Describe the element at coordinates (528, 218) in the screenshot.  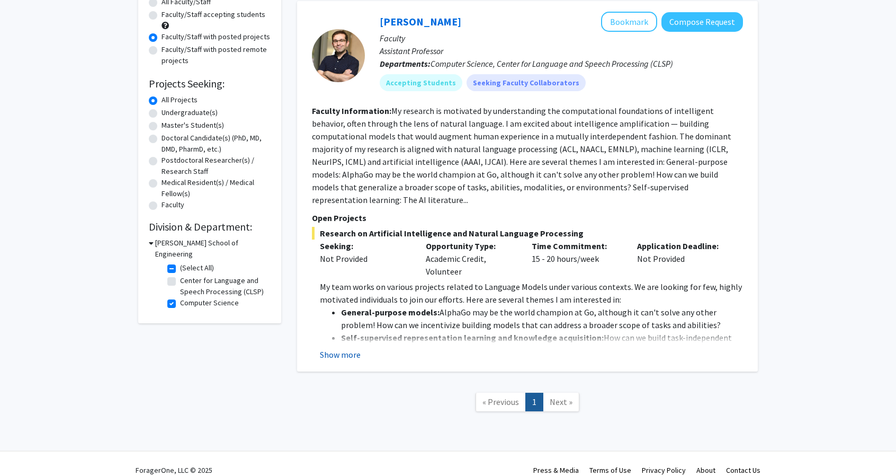
I see `p: Open Projects` at that location.